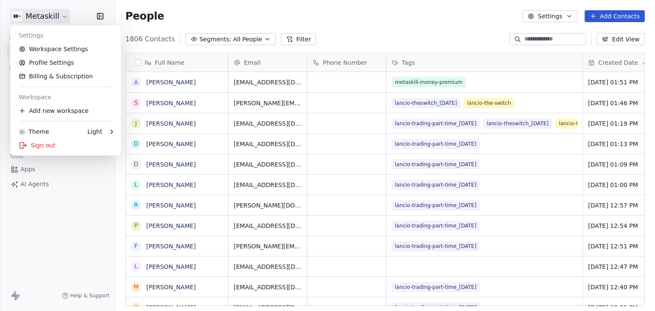 The image size is (655, 311). I want to click on div: Add new workspace, so click(66, 111).